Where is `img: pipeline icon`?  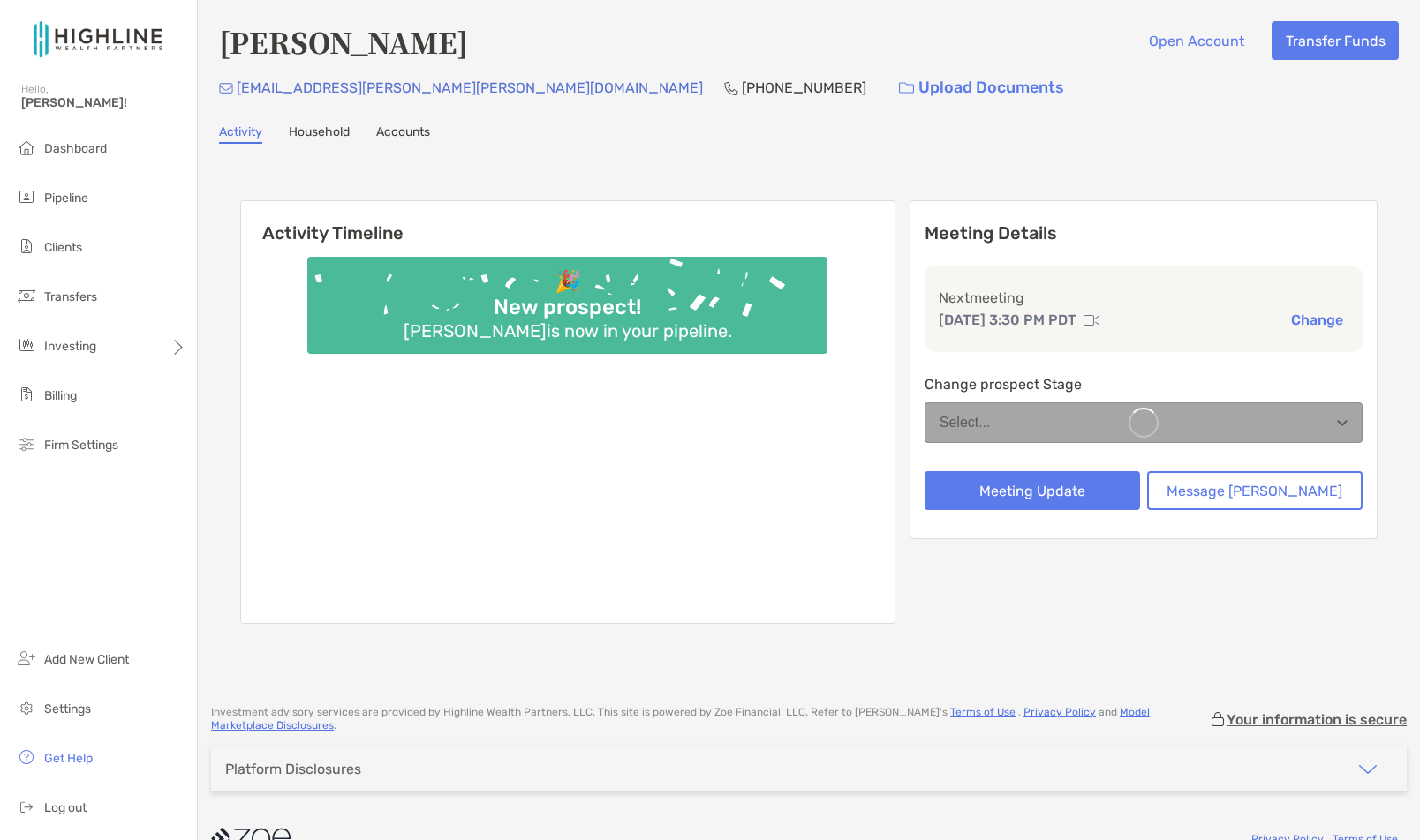
img: pipeline icon is located at coordinates (26, 197).